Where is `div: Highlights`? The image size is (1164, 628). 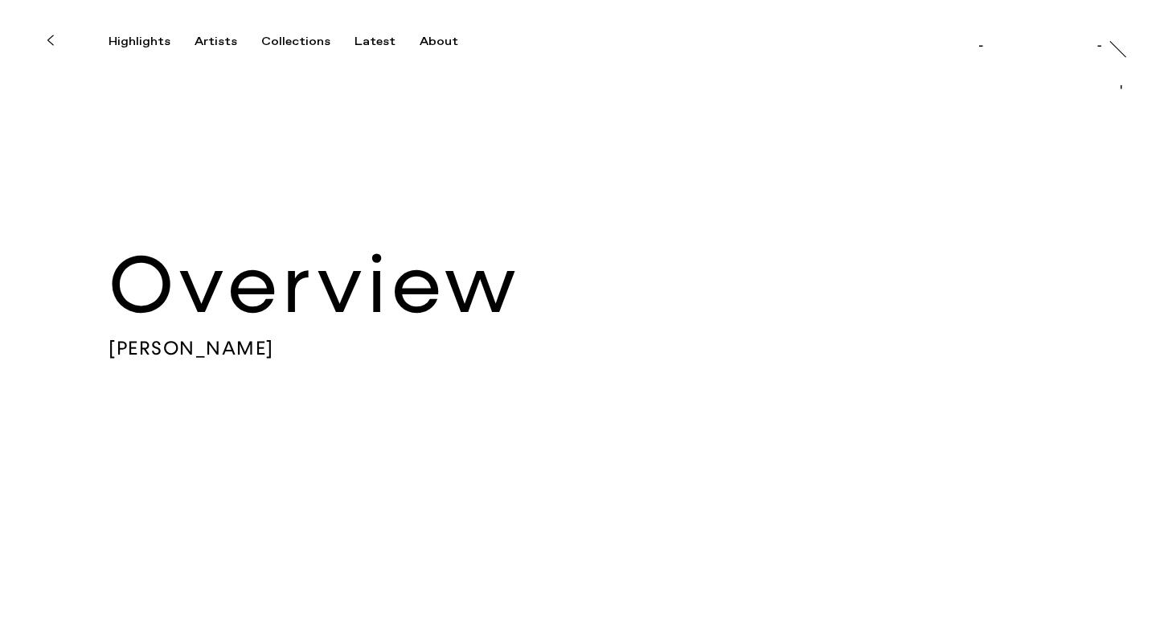
div: Highlights is located at coordinates (139, 42).